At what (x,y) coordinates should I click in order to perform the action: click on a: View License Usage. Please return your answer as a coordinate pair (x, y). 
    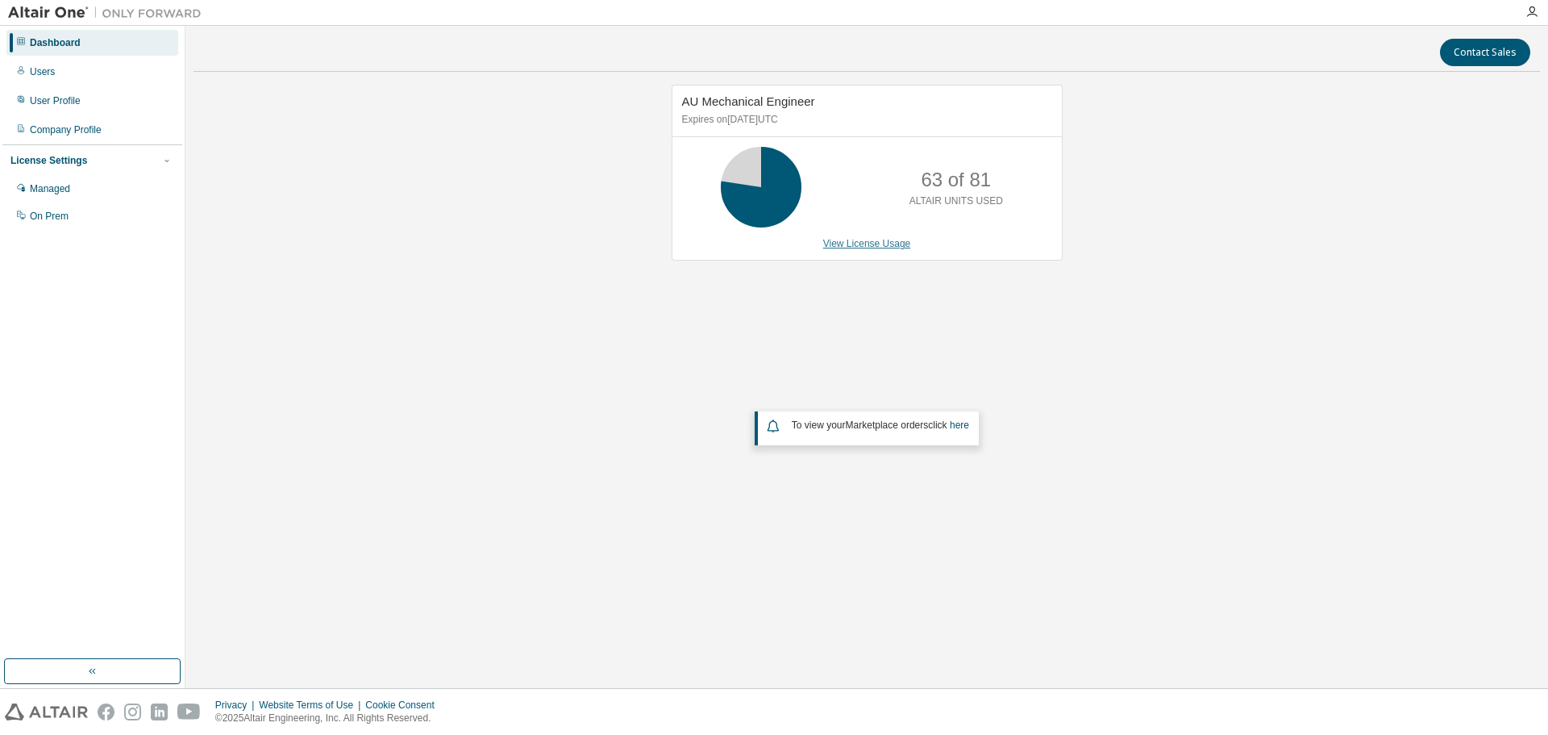
    Looking at the image, I should click on (867, 244).